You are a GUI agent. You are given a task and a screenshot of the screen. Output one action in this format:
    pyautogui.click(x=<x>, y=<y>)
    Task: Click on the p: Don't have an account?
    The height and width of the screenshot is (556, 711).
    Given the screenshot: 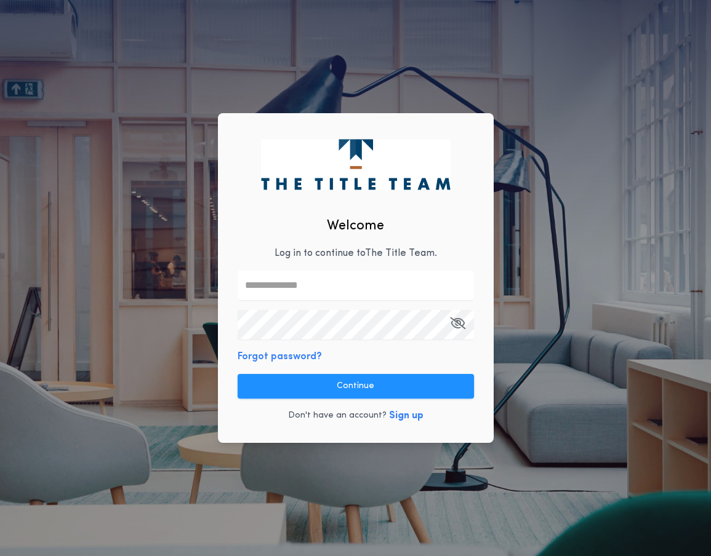 What is the action you would take?
    pyautogui.click(x=337, y=416)
    